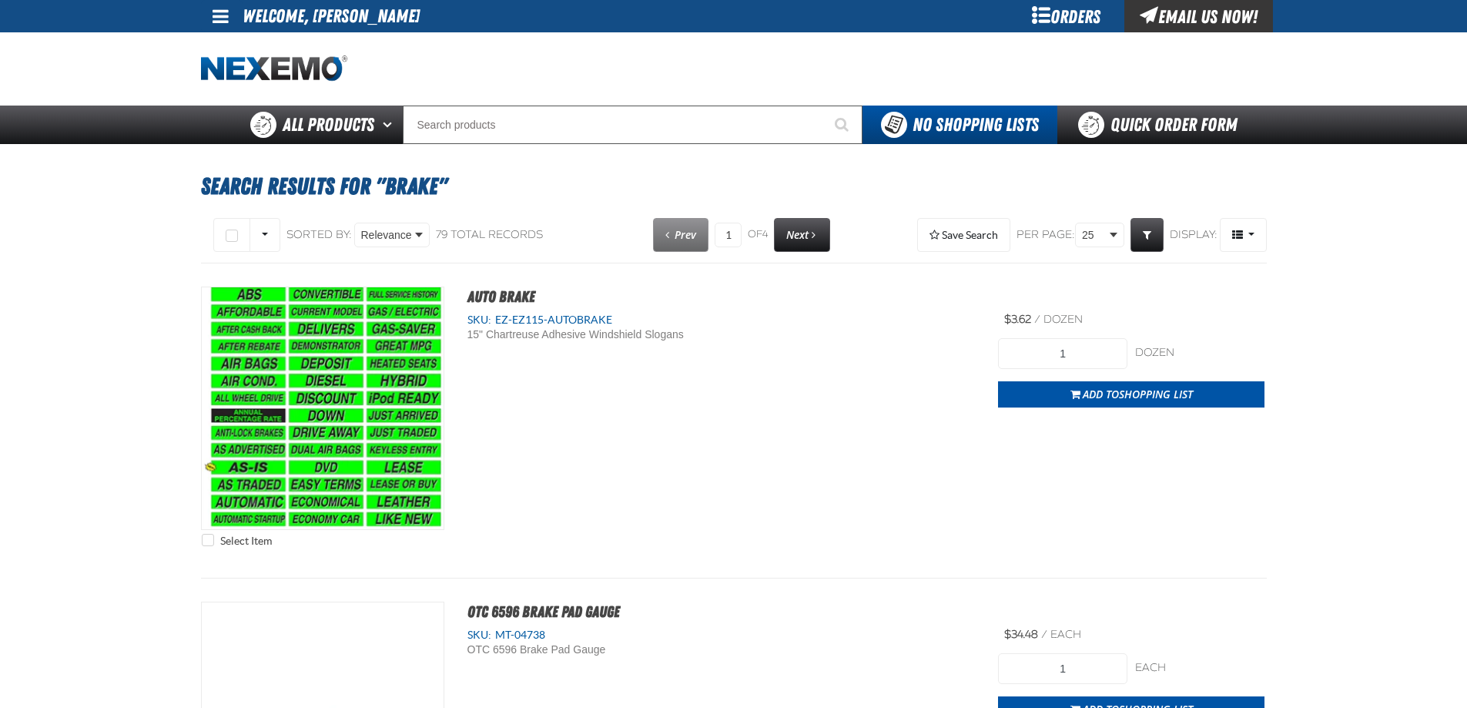  What do you see at coordinates (236, 541) in the screenshot?
I see `label: Select Item` at bounding box center [236, 541].